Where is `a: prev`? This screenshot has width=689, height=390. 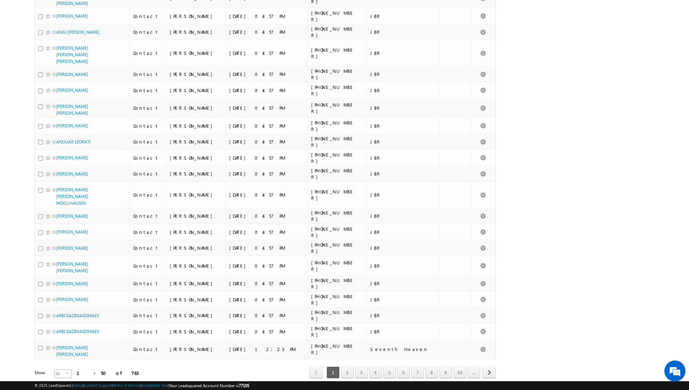
a: prev is located at coordinates (316, 372).